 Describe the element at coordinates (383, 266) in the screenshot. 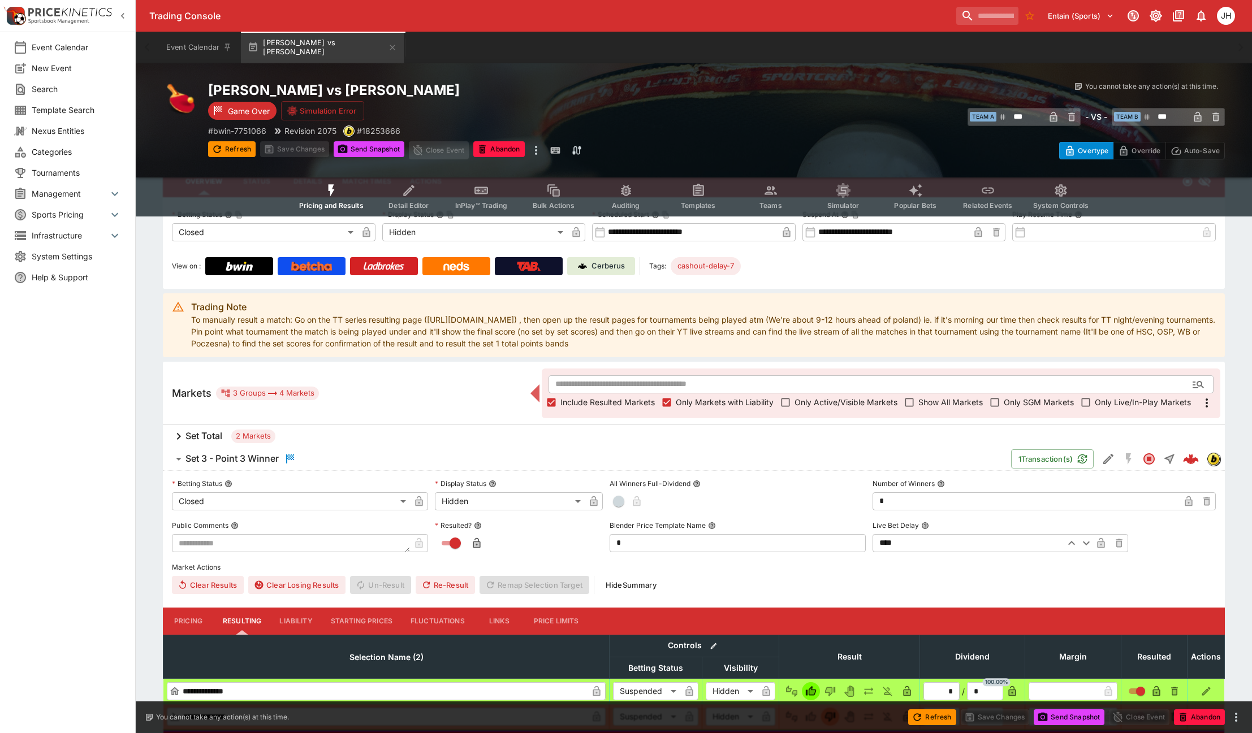

I see `img: Ladbrokes` at that location.